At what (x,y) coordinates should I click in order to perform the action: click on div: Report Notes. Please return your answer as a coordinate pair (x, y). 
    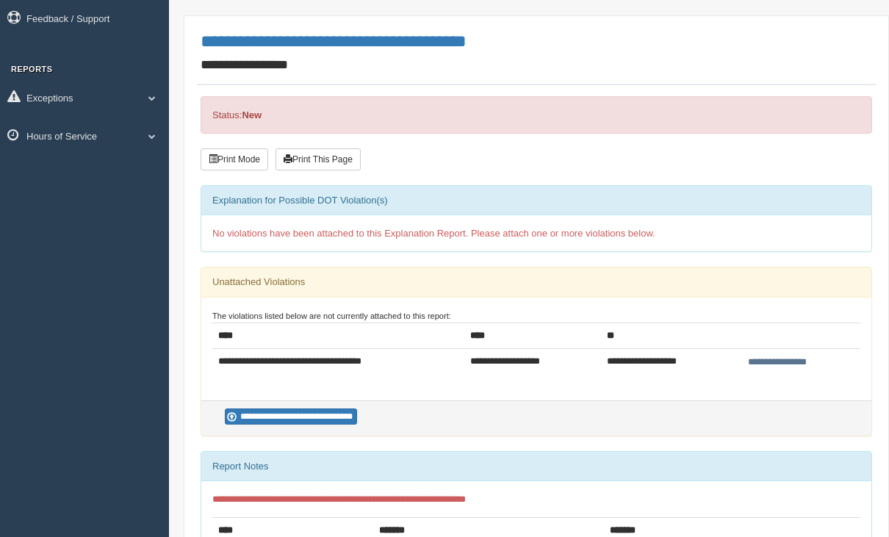
    Looking at the image, I should click on (536, 466).